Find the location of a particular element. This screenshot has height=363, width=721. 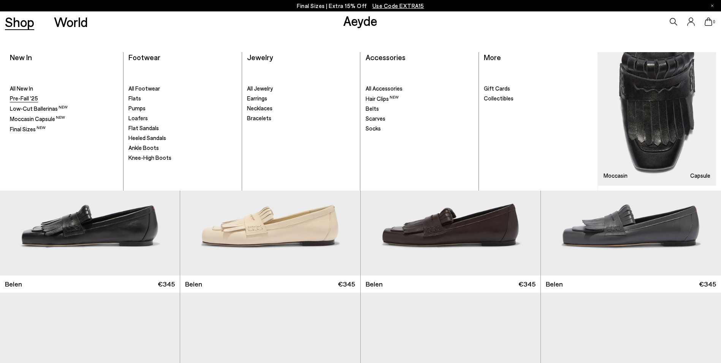

span: Scarves is located at coordinates (376, 118).